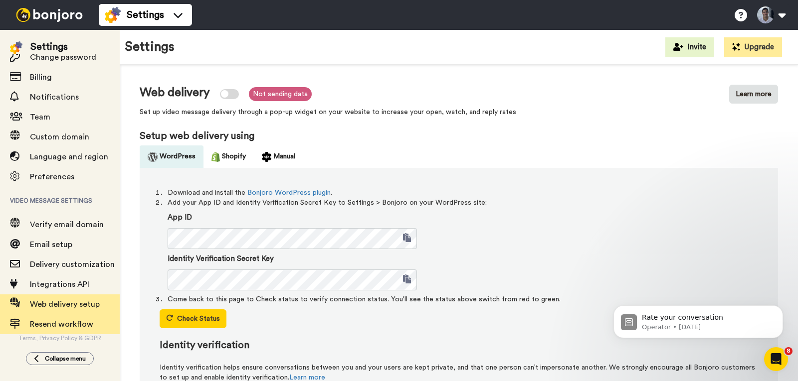 This screenshot has width=798, height=381. What do you see at coordinates (145, 15) in the screenshot?
I see `span: Settings` at bounding box center [145, 15].